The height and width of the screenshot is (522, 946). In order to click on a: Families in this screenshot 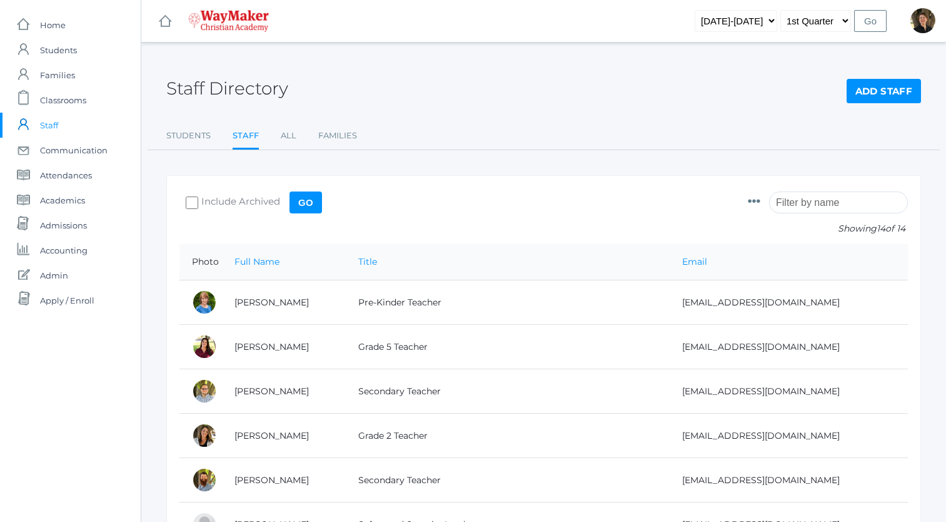, I will do `click(338, 136)`.